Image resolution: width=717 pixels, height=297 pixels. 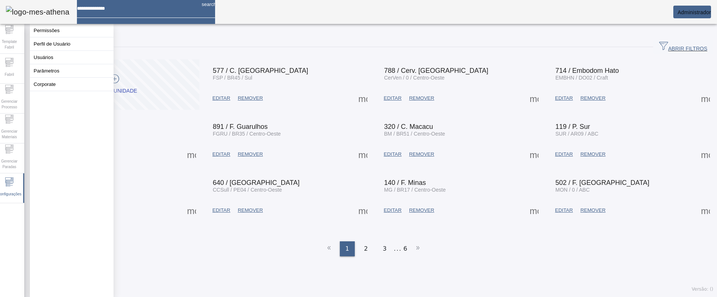 I want to click on button: Perfil de Usuário, so click(x=72, y=44).